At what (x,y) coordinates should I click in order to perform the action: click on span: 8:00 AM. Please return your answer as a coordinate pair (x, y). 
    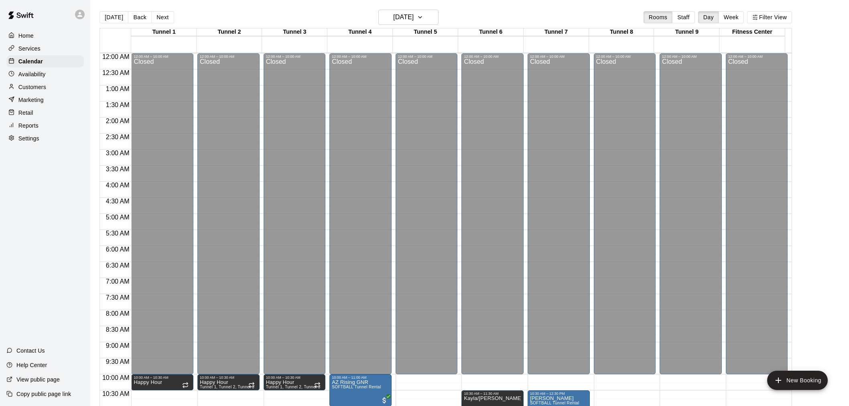
    Looking at the image, I should click on (118, 313).